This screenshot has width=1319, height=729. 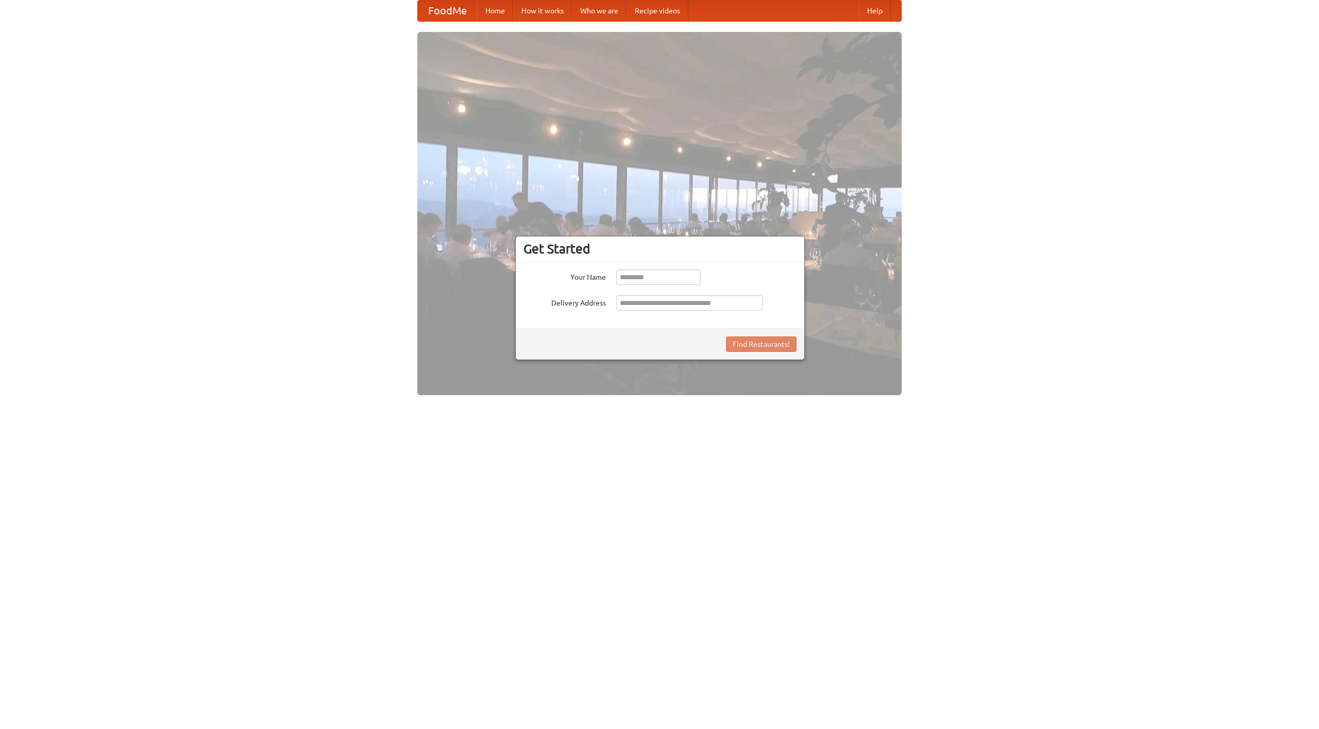 I want to click on a: Home, so click(x=495, y=11).